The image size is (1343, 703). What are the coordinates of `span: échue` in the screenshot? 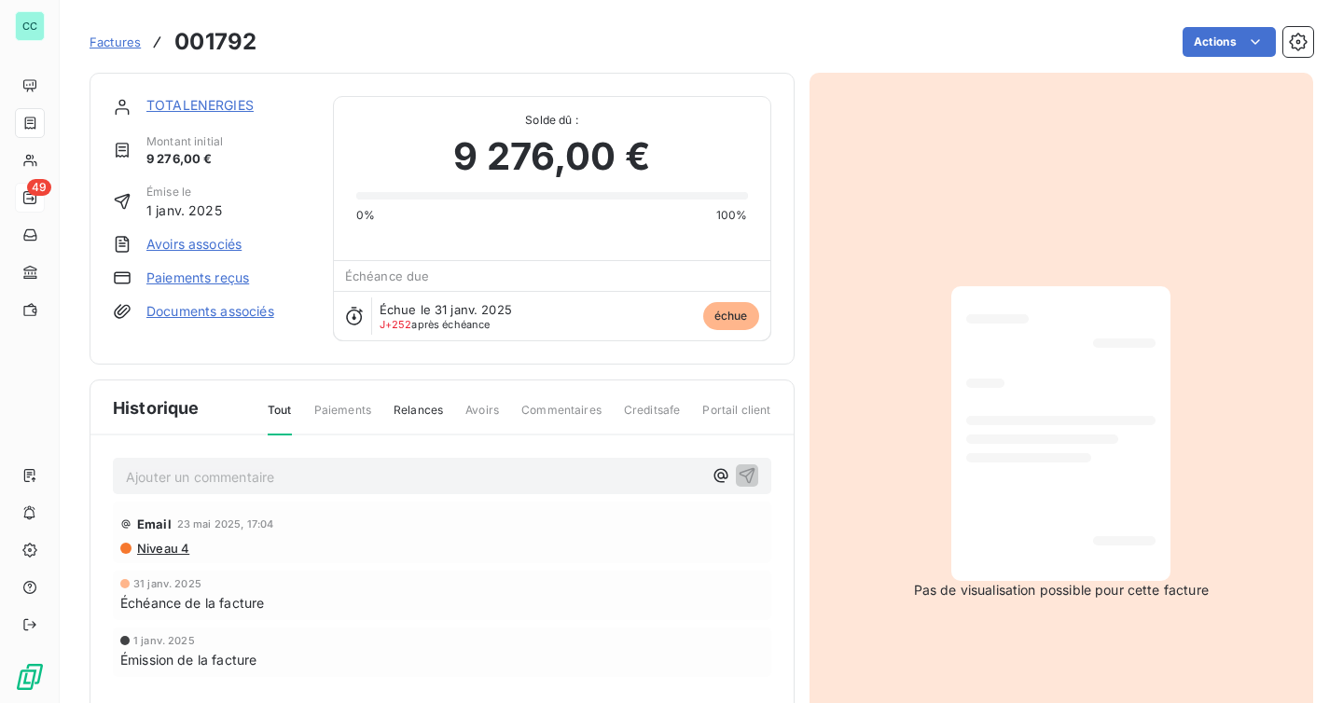 It's located at (731, 316).